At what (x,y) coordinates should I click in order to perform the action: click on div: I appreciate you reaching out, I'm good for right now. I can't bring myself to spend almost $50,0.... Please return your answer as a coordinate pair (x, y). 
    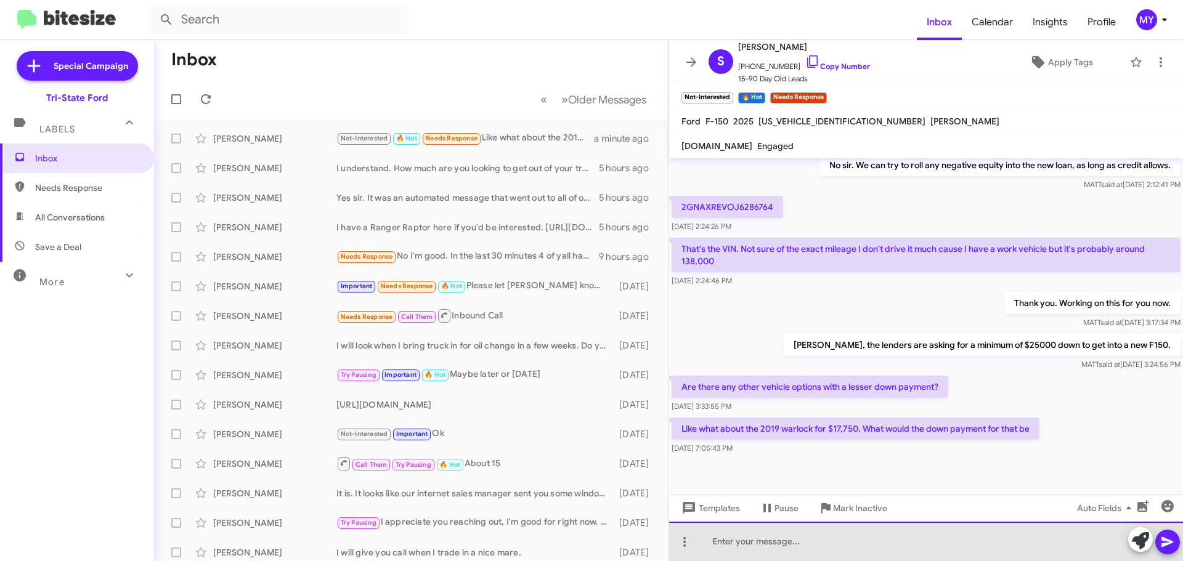
    Looking at the image, I should click on (474, 523).